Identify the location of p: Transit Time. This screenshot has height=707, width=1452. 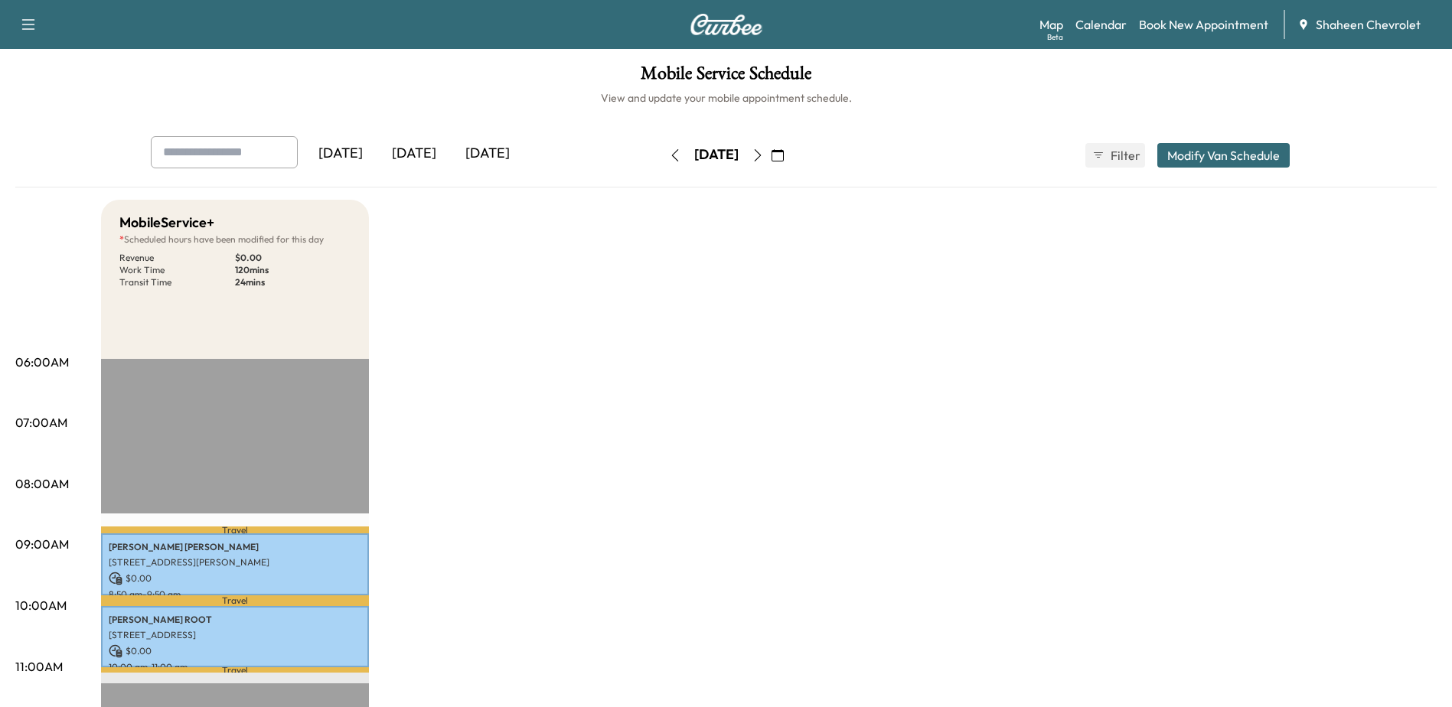
(177, 282).